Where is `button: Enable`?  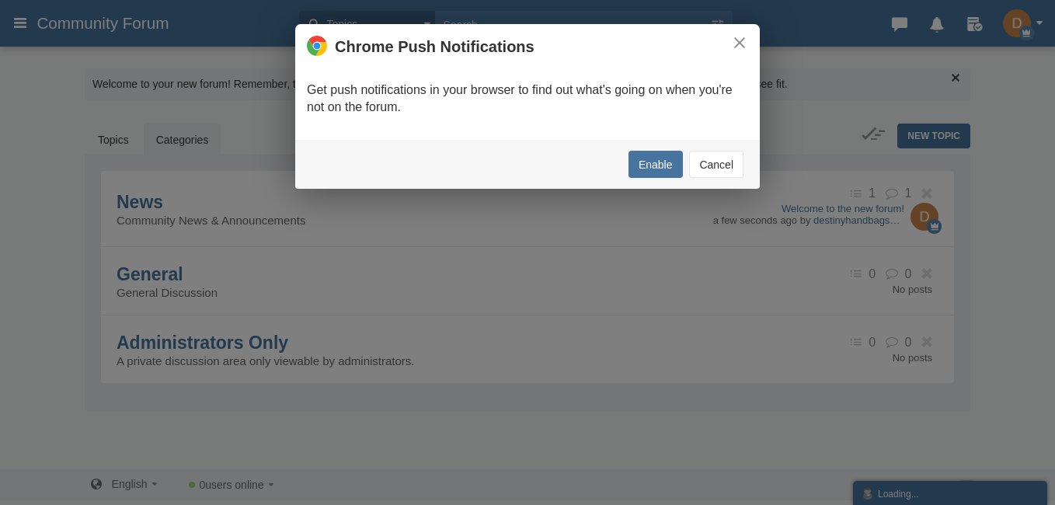
button: Enable is located at coordinates (656, 164).